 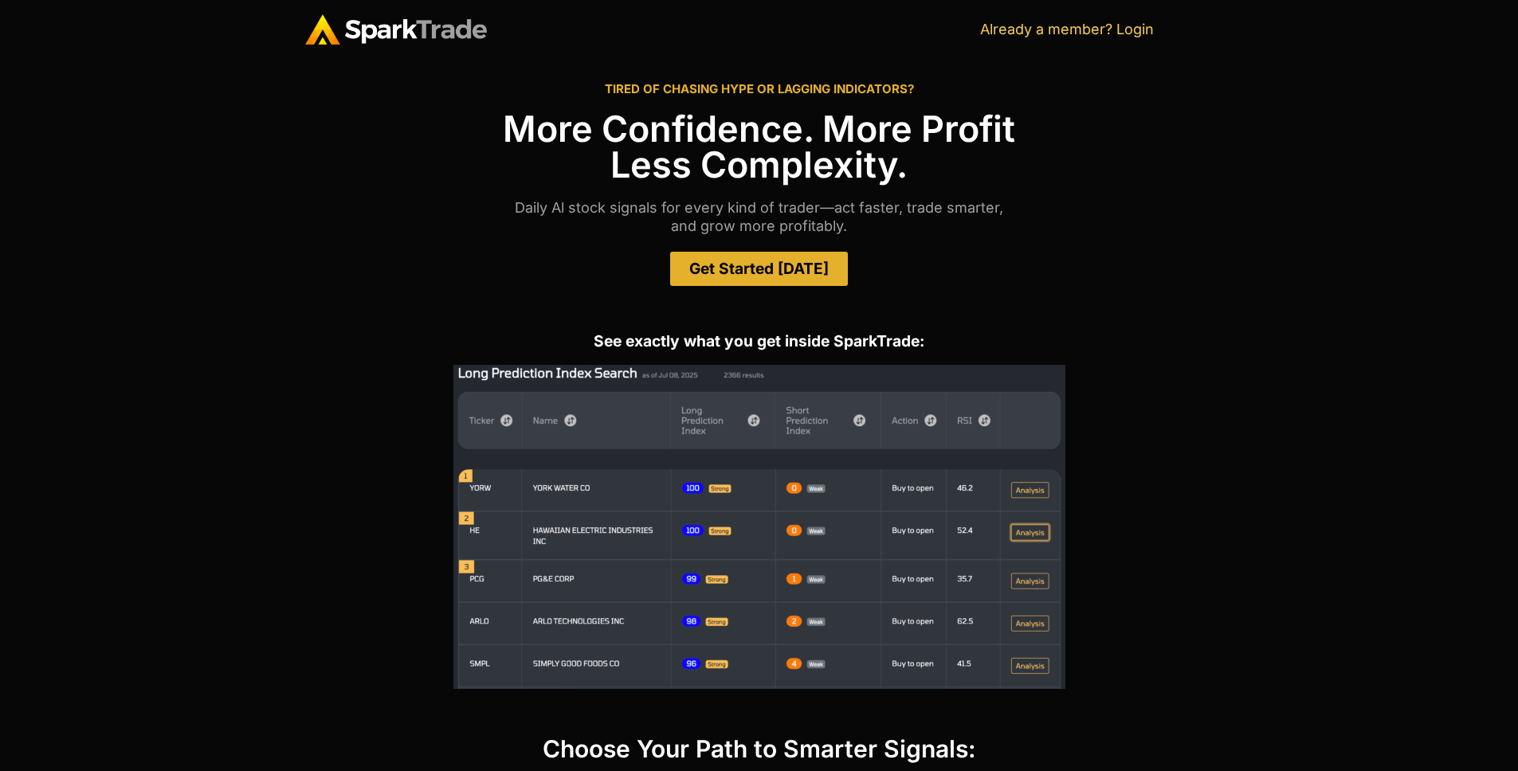 I want to click on p: Daily Al stock signals for every kind of trader—act faster, trade smarter, and grow more profitably., so click(x=759, y=217).